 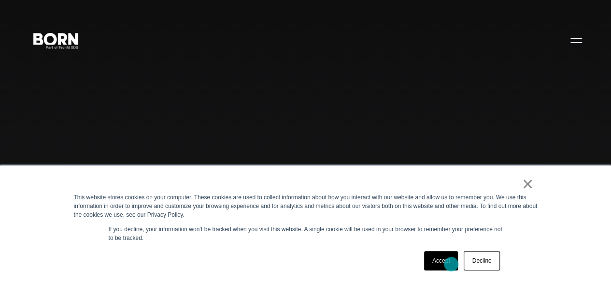 What do you see at coordinates (577, 40) in the screenshot?
I see `button: Open` at bounding box center [577, 40].